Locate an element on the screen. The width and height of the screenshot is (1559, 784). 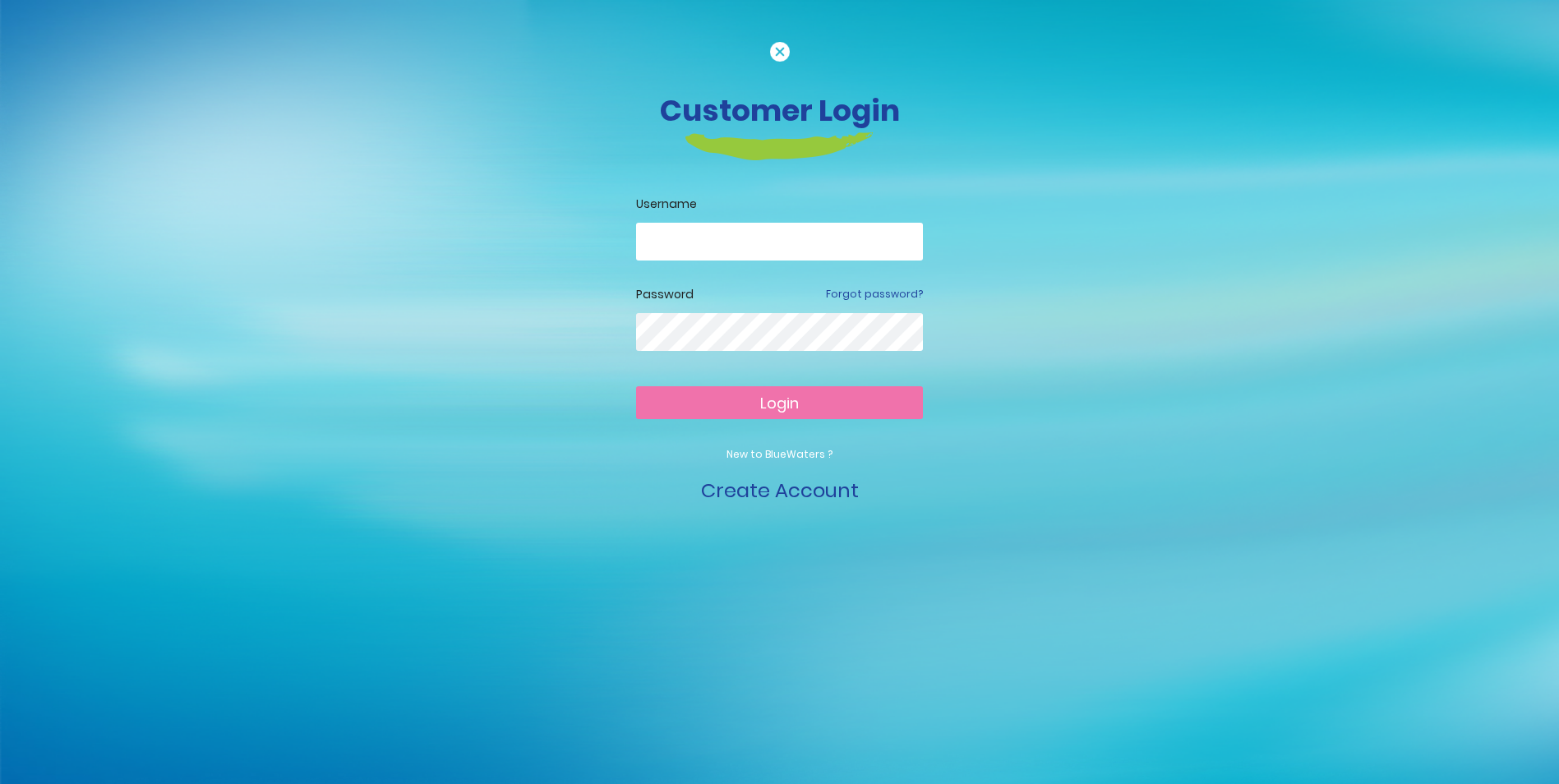
img: login-heading-border.png is located at coordinates (779, 146).